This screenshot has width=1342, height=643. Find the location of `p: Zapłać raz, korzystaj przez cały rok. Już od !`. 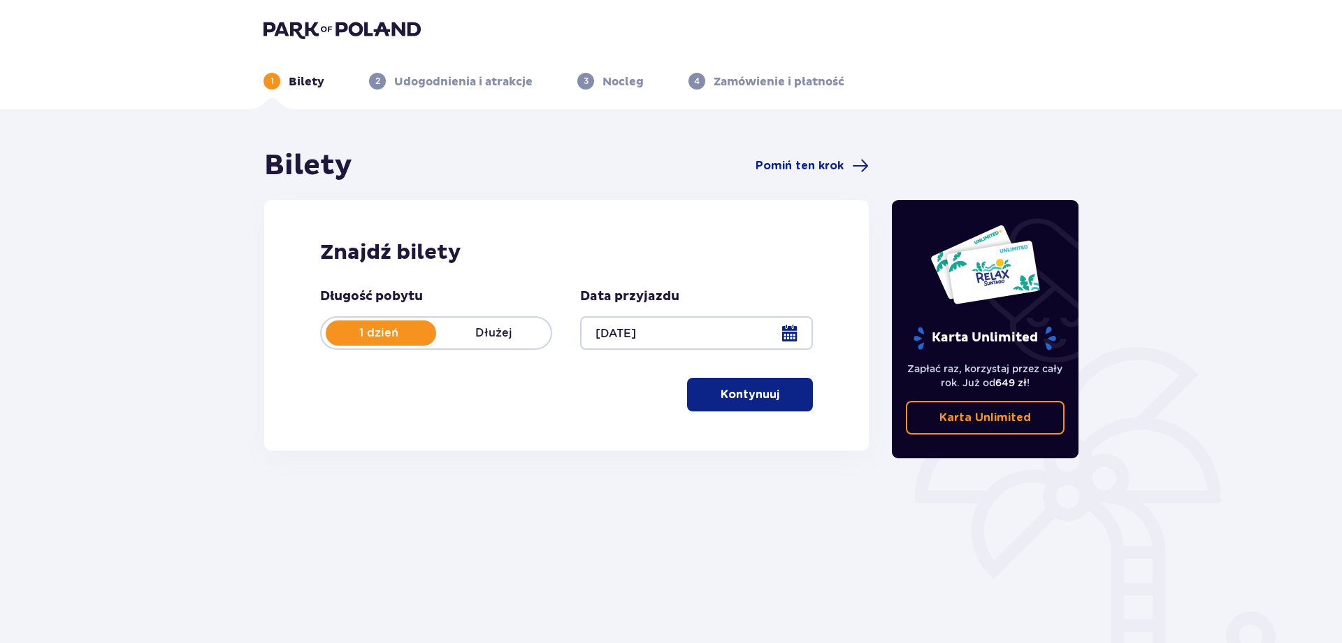

p: Zapłać raz, korzystaj przez cały rok. Już od ! is located at coordinates (986, 375).